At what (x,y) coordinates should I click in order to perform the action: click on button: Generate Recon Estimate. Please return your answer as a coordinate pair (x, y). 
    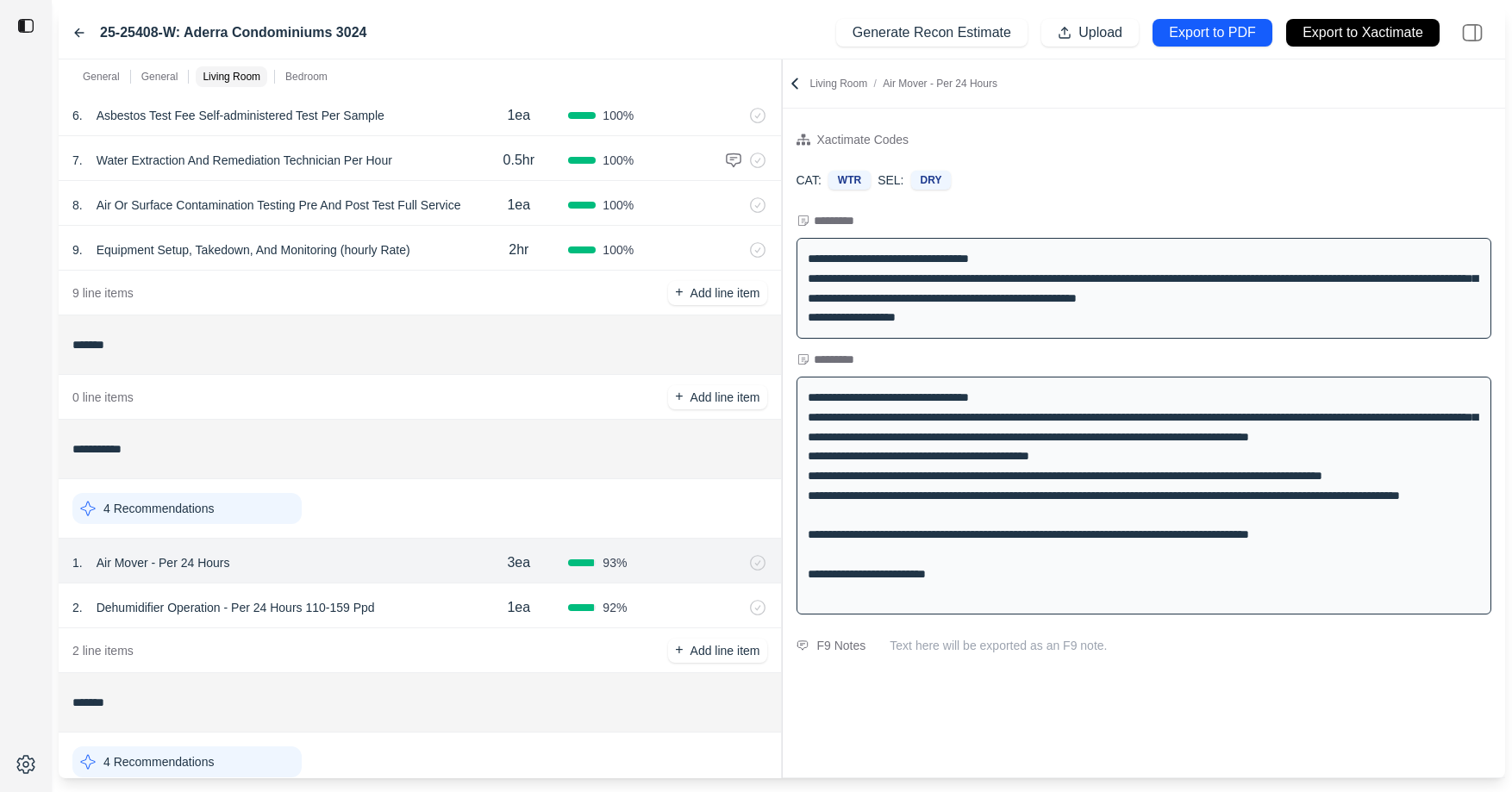
    Looking at the image, I should click on (932, 33).